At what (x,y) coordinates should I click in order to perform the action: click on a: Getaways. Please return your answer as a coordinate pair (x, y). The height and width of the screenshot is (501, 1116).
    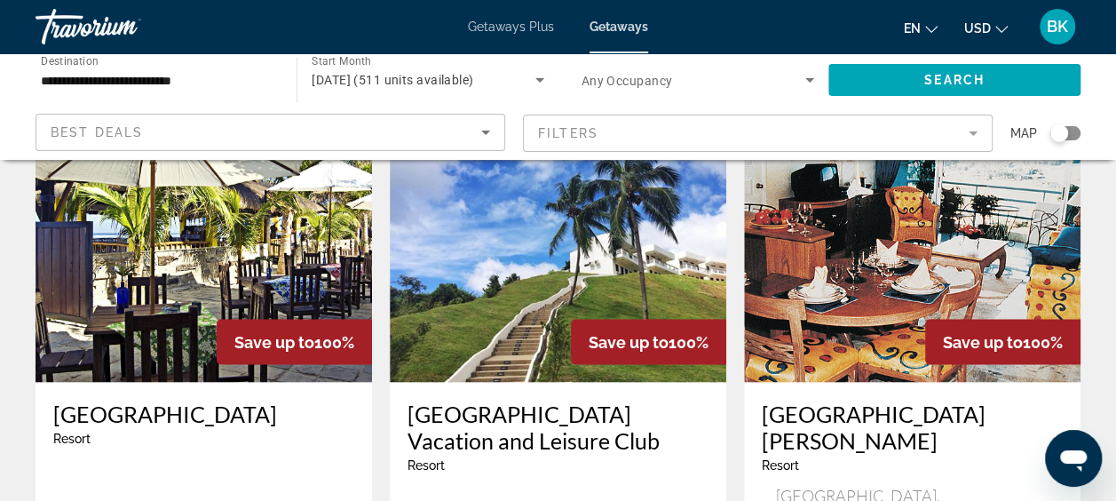
    Looking at the image, I should click on (619, 27).